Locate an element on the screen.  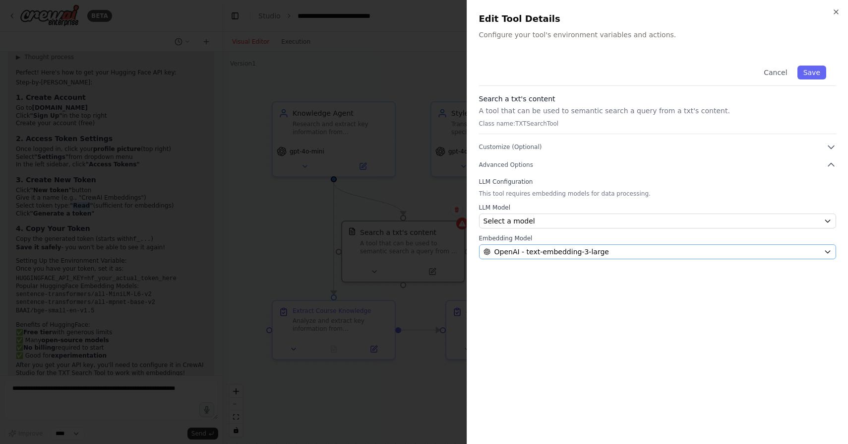
button: Cancel is located at coordinates (775, 72).